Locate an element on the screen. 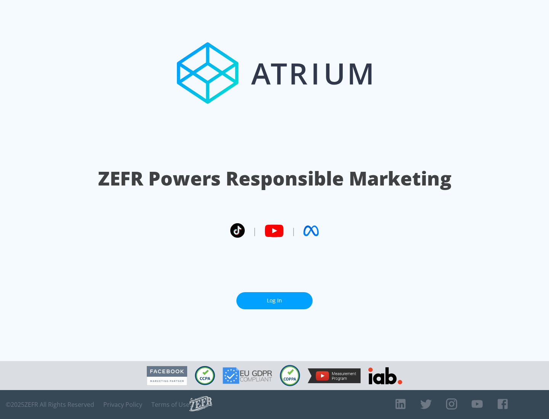 Image resolution: width=549 pixels, height=419 pixels. img: GDPR Compliant is located at coordinates (247, 376).